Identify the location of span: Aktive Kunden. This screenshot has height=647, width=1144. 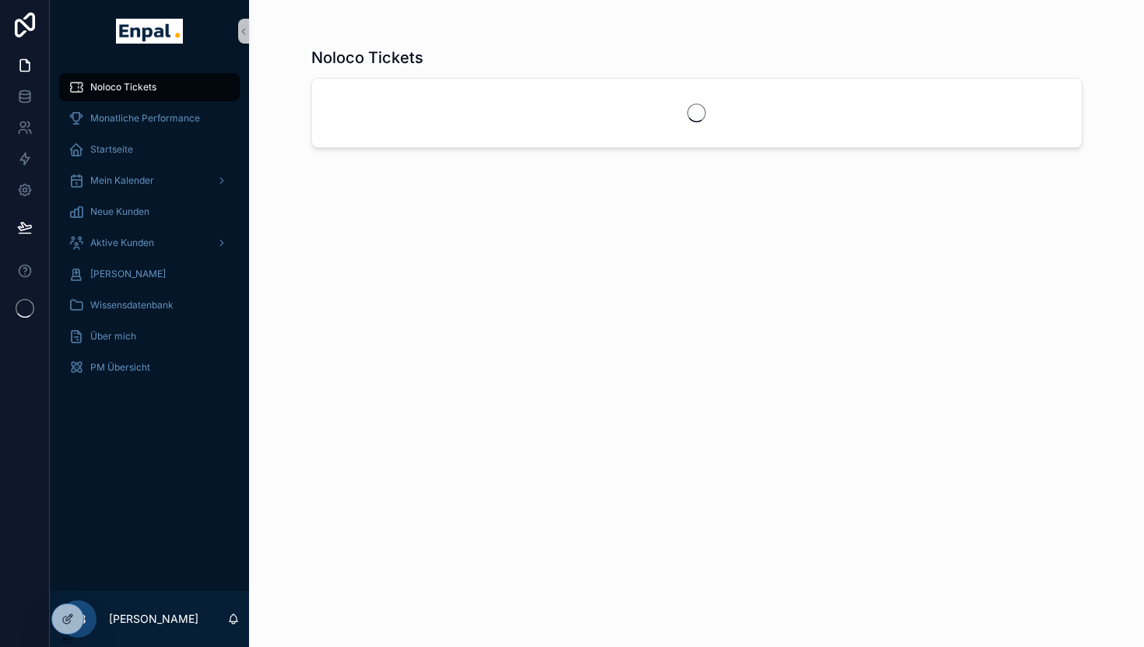
(122, 243).